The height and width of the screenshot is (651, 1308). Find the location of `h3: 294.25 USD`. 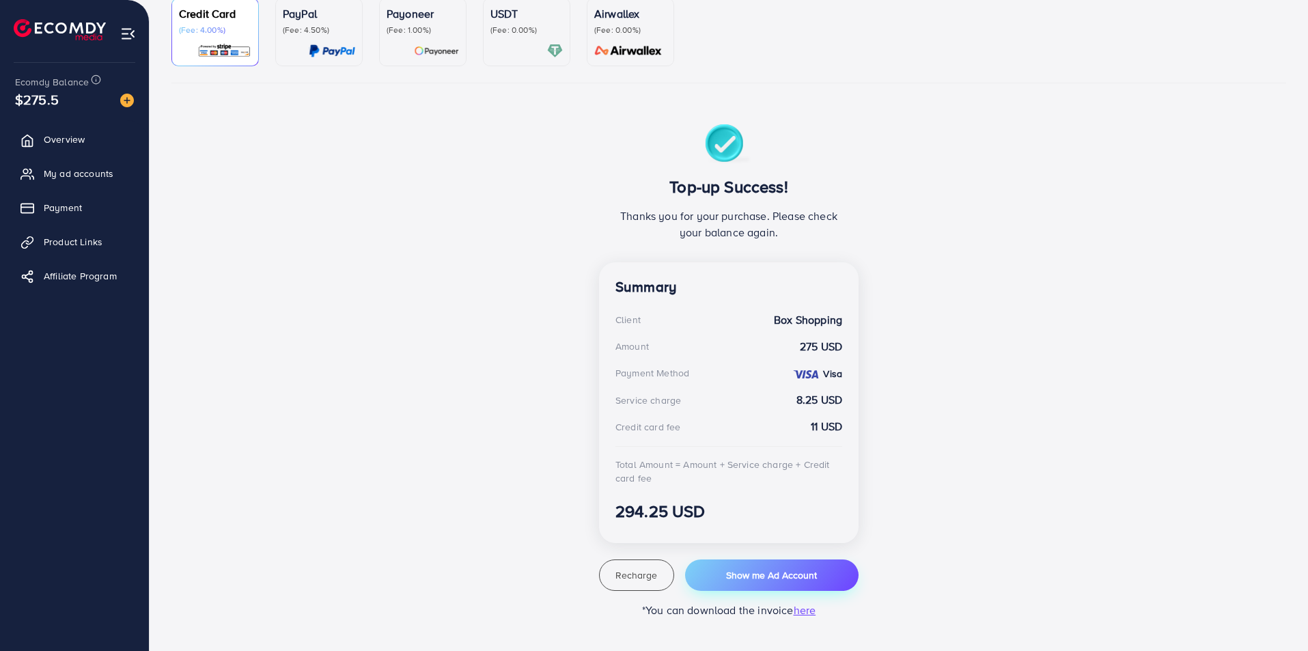

h3: 294.25 USD is located at coordinates (729, 511).